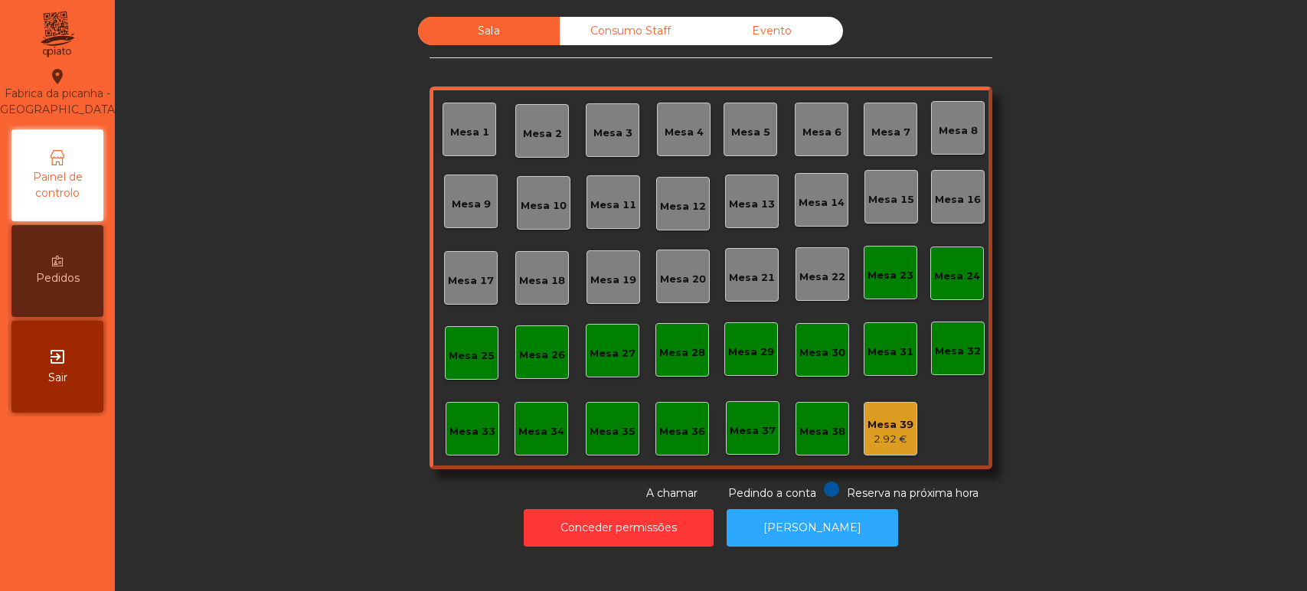 Image resolution: width=1307 pixels, height=591 pixels. What do you see at coordinates (541, 432) in the screenshot?
I see `div: Mesa 34` at bounding box center [541, 432].